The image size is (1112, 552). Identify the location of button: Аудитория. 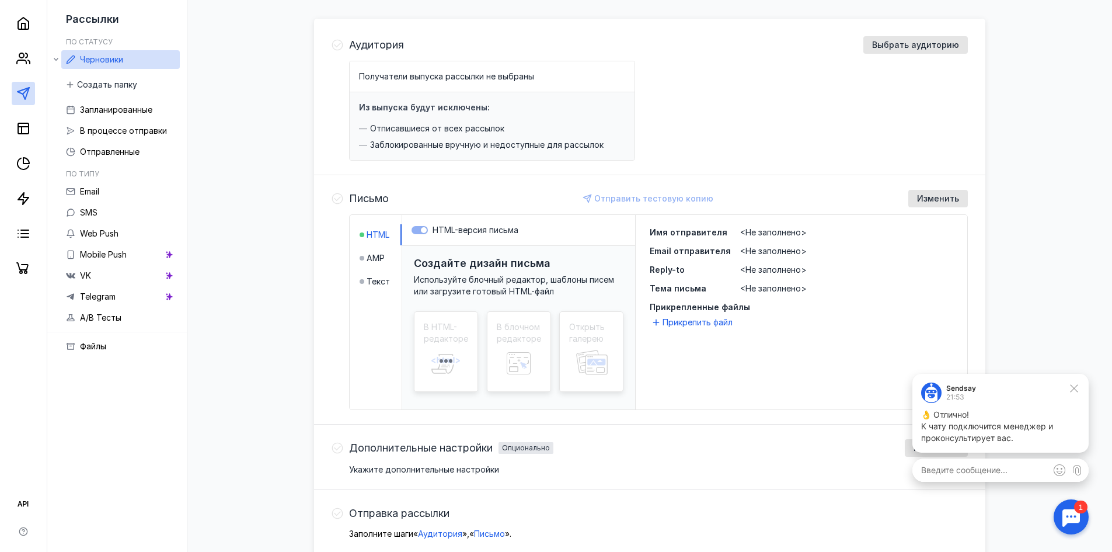
(440, 534).